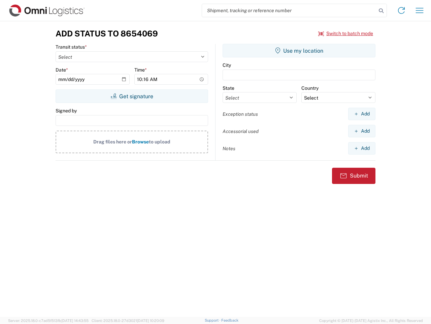 This screenshot has width=431, height=324. I want to click on h3: Add Status to 8654069, so click(107, 33).